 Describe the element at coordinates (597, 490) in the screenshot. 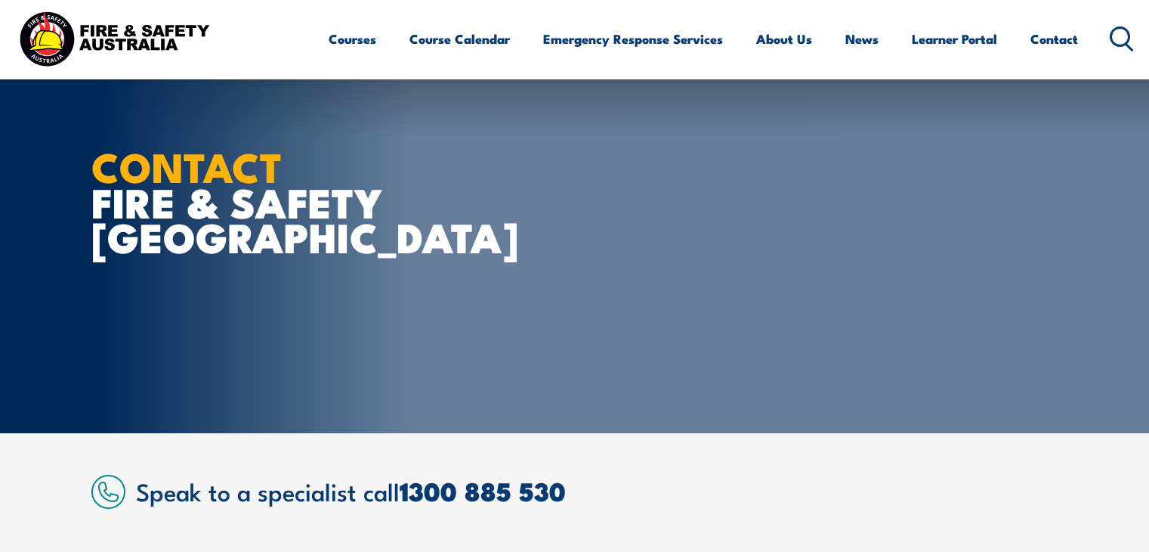

I see `h2: Speak to a specialist call` at that location.